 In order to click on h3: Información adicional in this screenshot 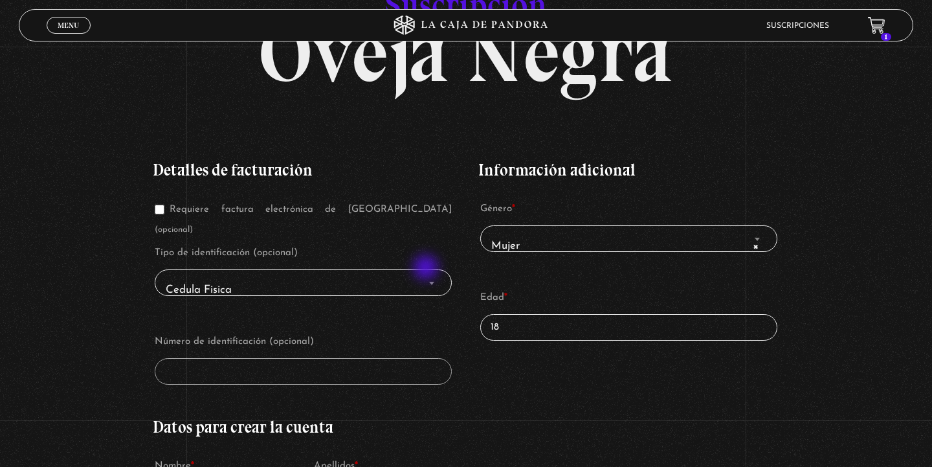, I will do `click(629, 170)`.